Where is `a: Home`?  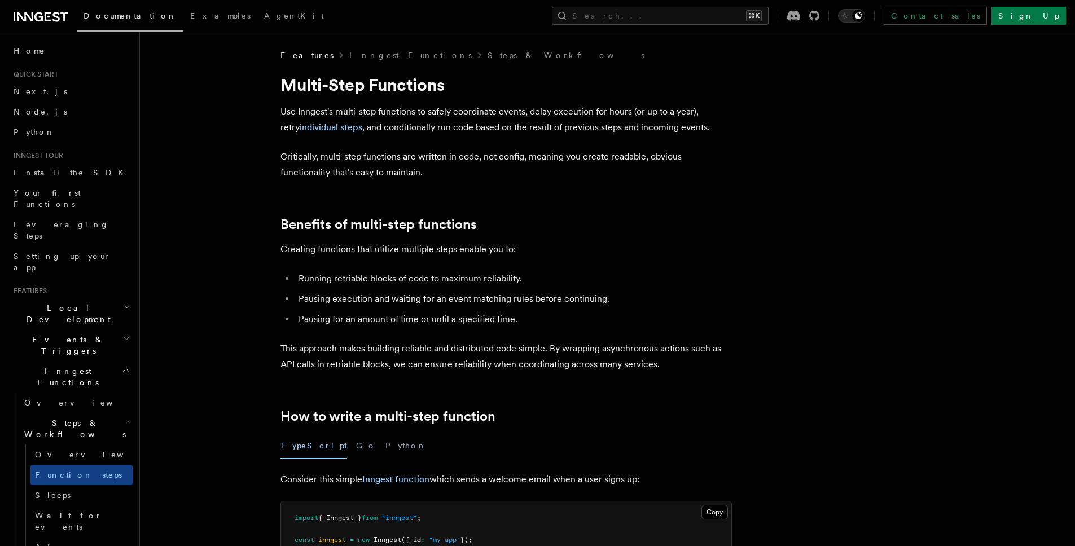 a: Home is located at coordinates (71, 51).